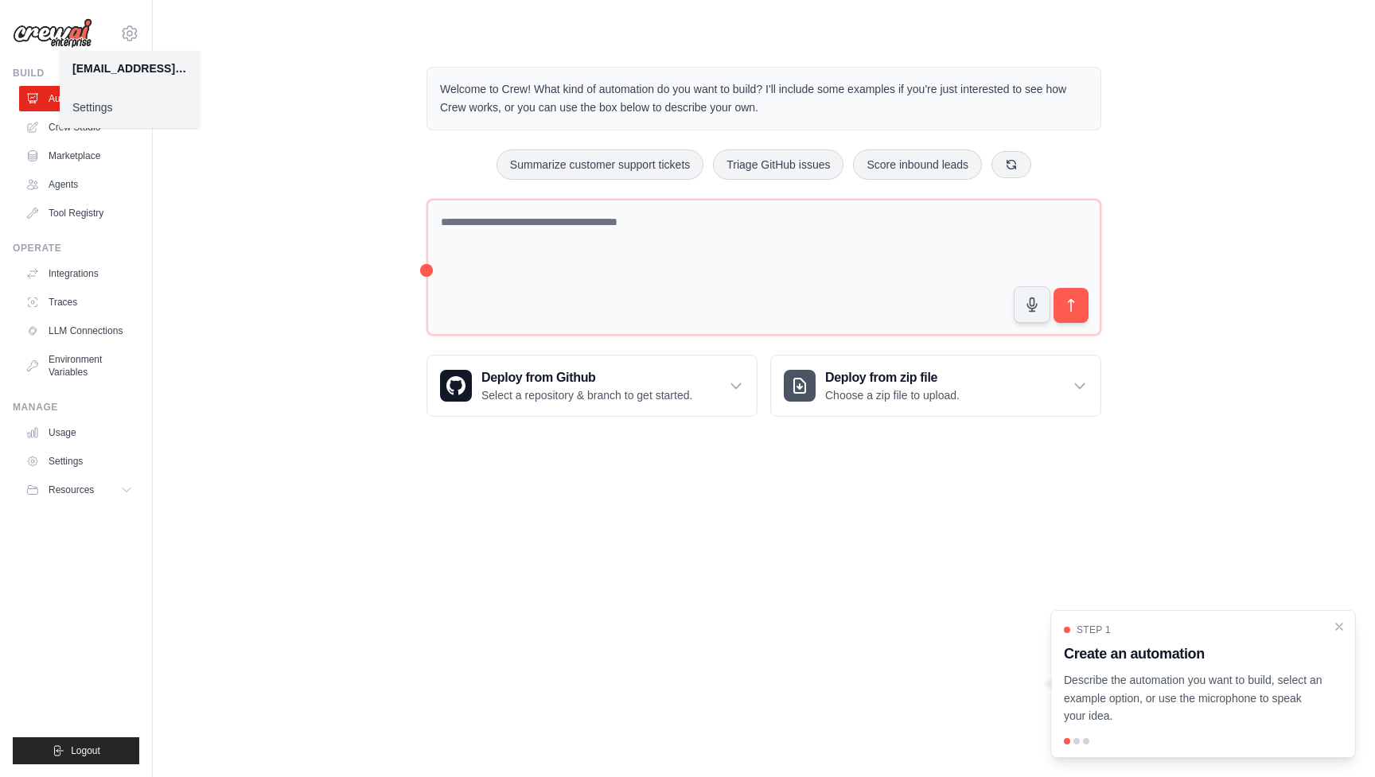 Image resolution: width=1375 pixels, height=777 pixels. I want to click on div: Manage, so click(76, 407).